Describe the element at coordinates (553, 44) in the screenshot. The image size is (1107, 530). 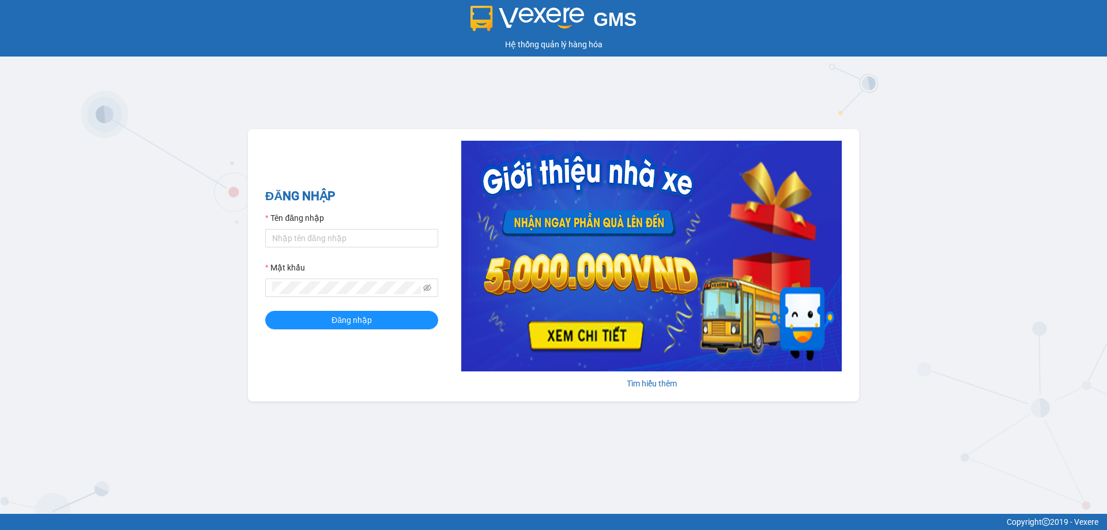
I see `div: Hệ thống quản lý hàng hóa` at that location.